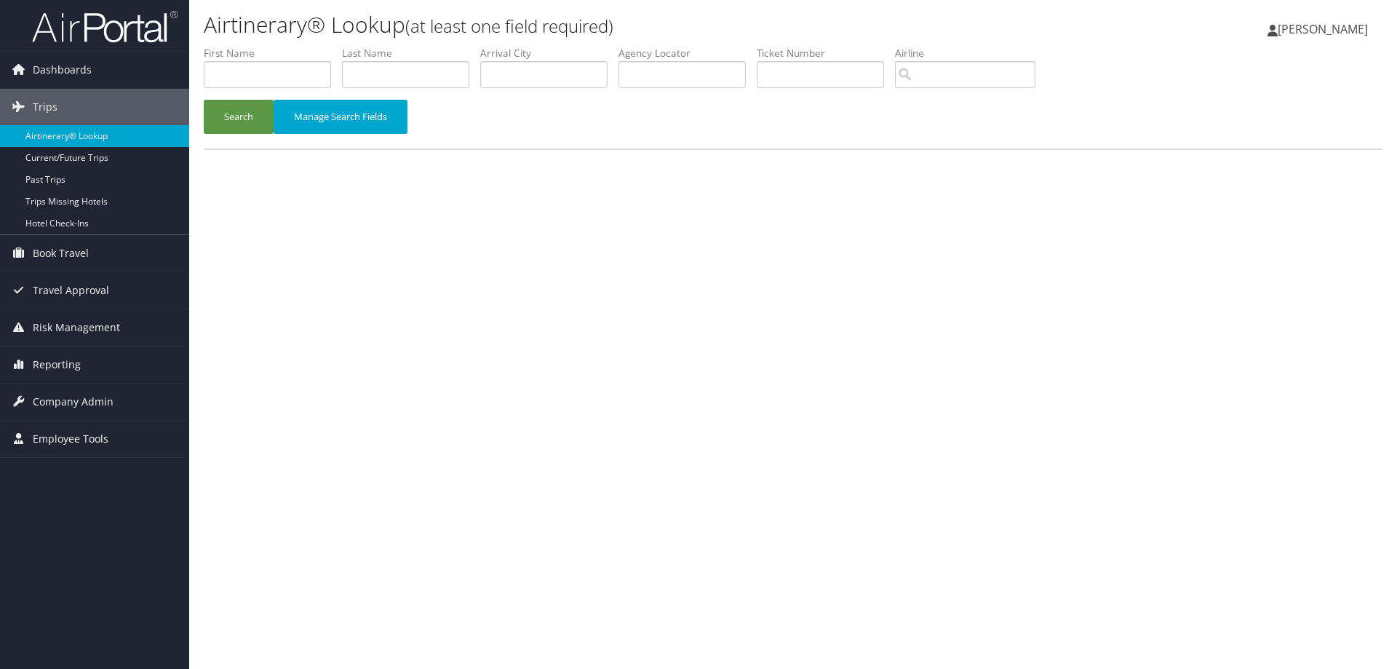 Image resolution: width=1397 pixels, height=669 pixels. Describe the element at coordinates (273, 53) in the screenshot. I see `label: First Name` at that location.